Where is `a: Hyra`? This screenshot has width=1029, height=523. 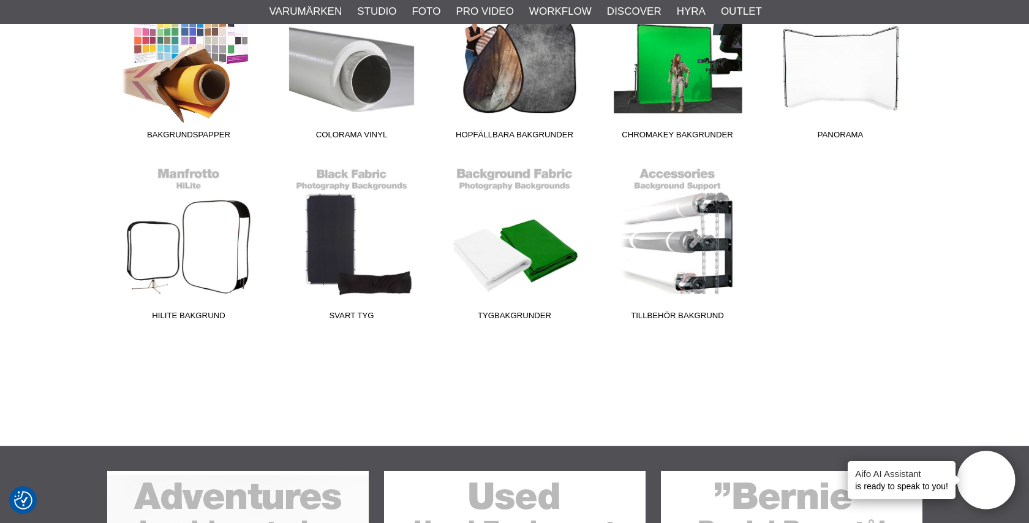 a: Hyra is located at coordinates (691, 12).